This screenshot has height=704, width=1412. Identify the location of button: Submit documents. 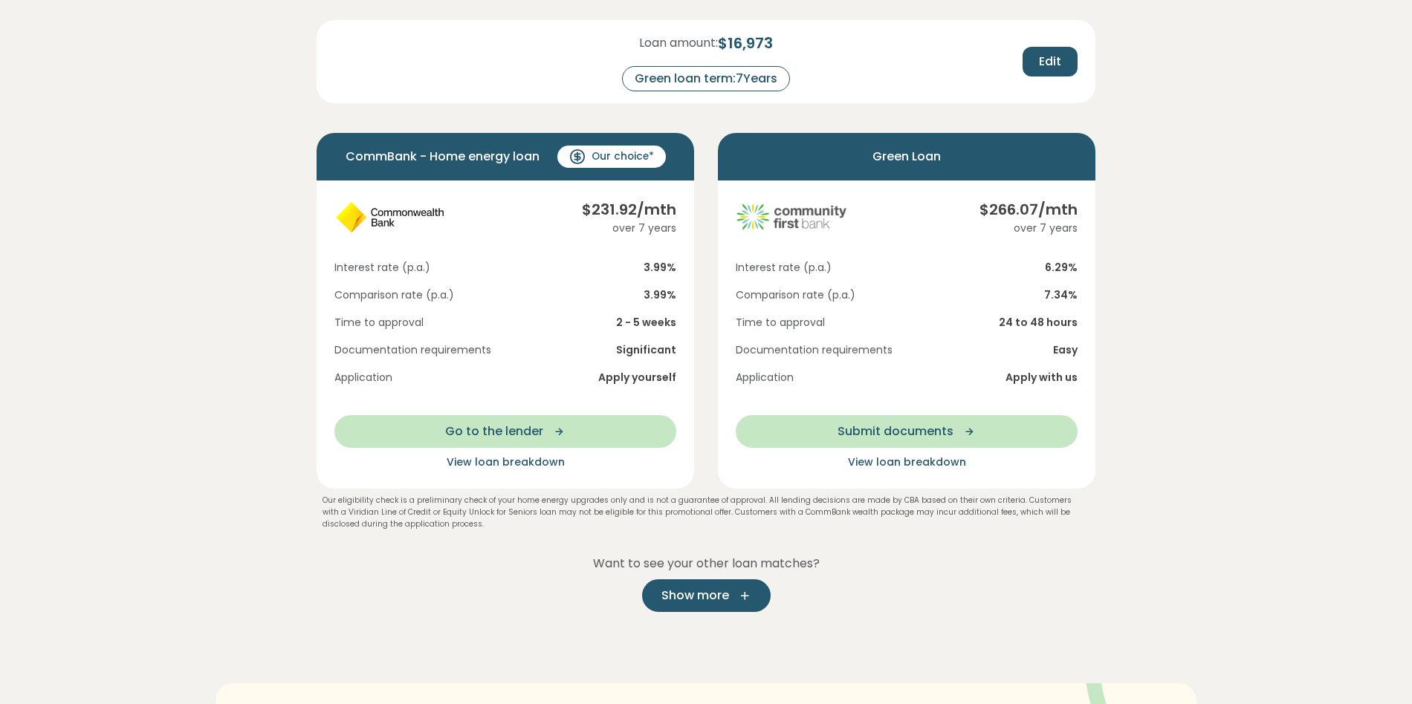
(906, 432).